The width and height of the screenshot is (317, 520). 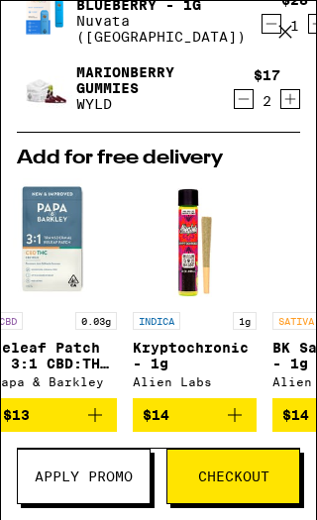 I want to click on p: INDICA, so click(x=156, y=321).